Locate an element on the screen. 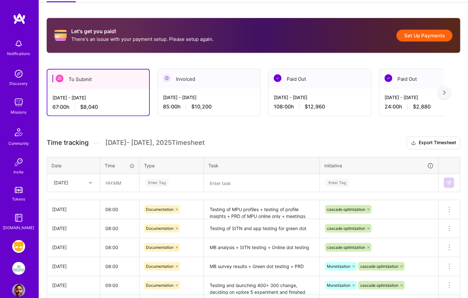 The height and width of the screenshot is (298, 468). img: bell is located at coordinates (19, 44).